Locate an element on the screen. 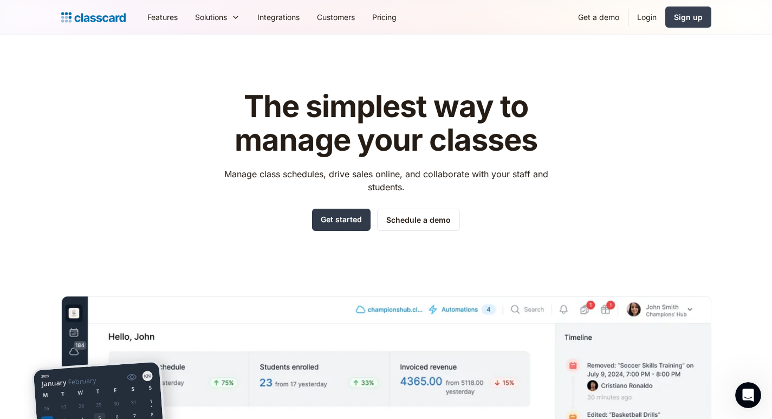 The height and width of the screenshot is (419, 772). a: Integrations is located at coordinates (279, 17).